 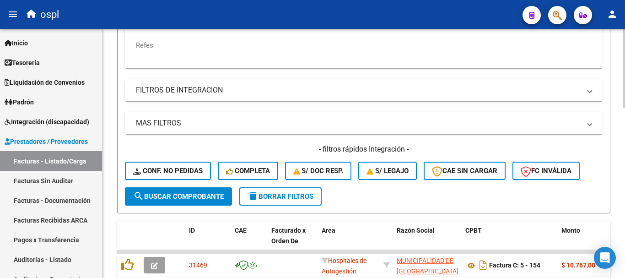 I want to click on span: Hospitales de Autogestión, so click(x=344, y=265).